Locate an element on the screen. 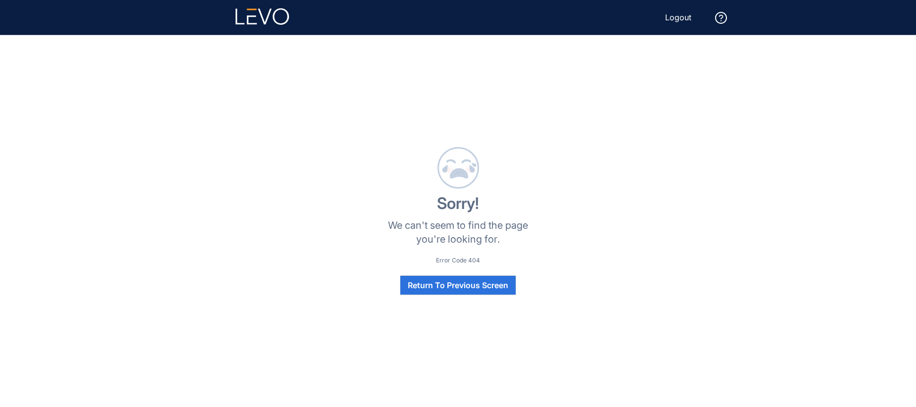 Image resolution: width=916 pixels, height=407 pixels. p: We can't seem to find the page is located at coordinates (458, 225).